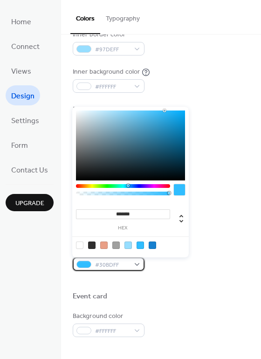 The image size is (261, 359). What do you see at coordinates (128, 246) in the screenshot?
I see `div: rgb(151, 222, 255)` at bounding box center [128, 246].